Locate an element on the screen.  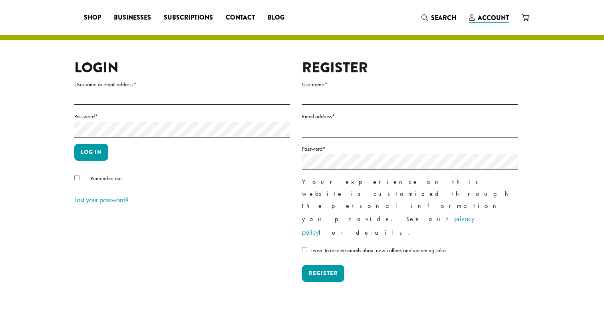
span: Contact is located at coordinates (240, 18).